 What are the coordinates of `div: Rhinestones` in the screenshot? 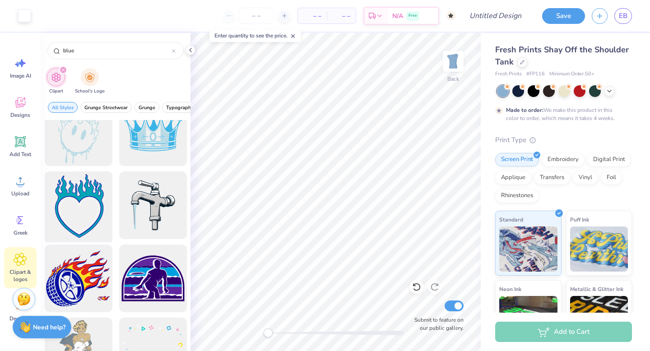 It's located at (517, 196).